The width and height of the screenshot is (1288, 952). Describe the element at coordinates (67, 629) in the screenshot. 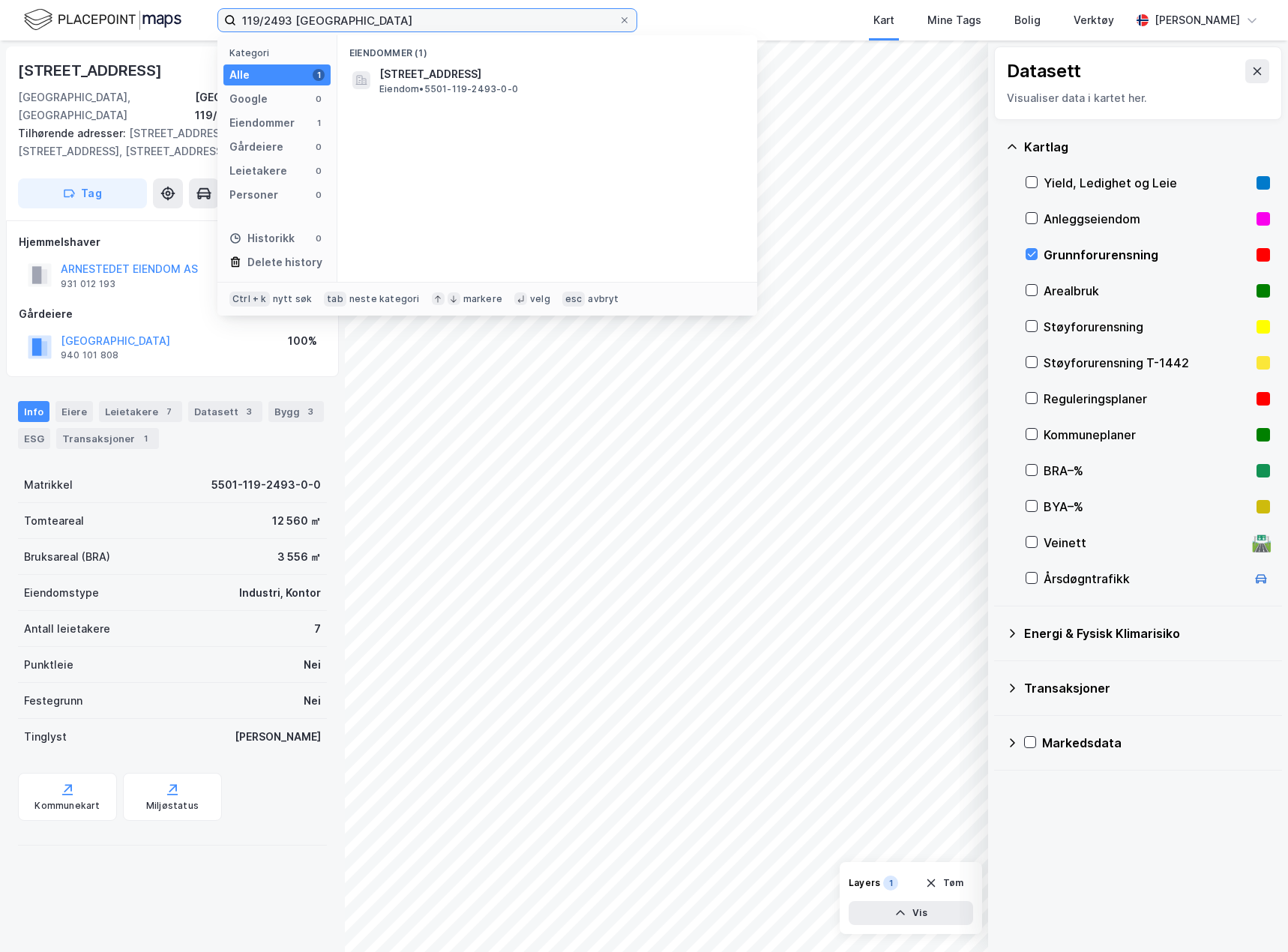

I see `div: Antall leietakere` at that location.